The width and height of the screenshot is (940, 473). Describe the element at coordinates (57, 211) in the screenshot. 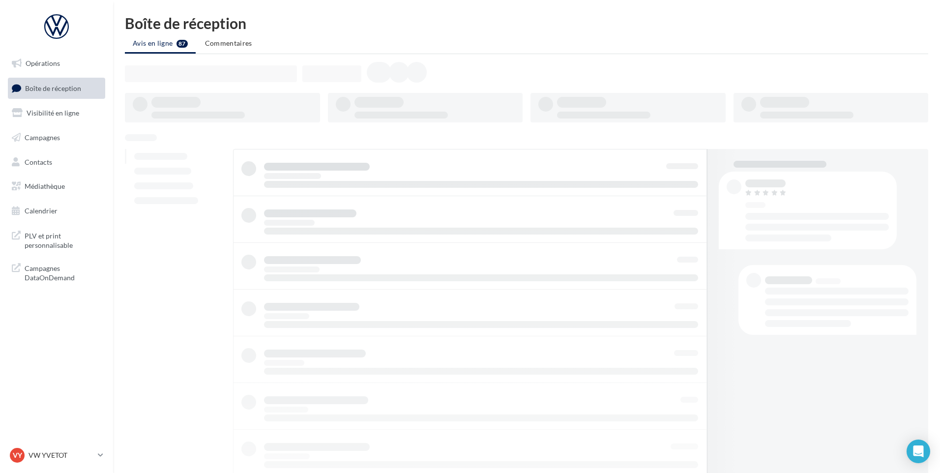

I see `a: Calendrier` at that location.